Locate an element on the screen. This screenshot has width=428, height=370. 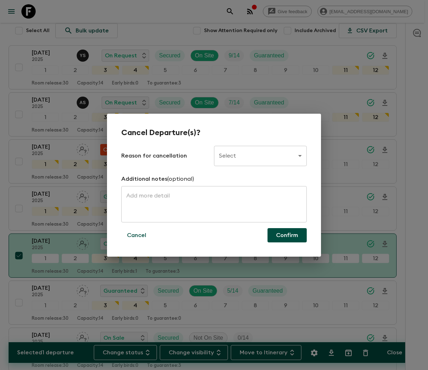
button: Cancel is located at coordinates (137, 236).